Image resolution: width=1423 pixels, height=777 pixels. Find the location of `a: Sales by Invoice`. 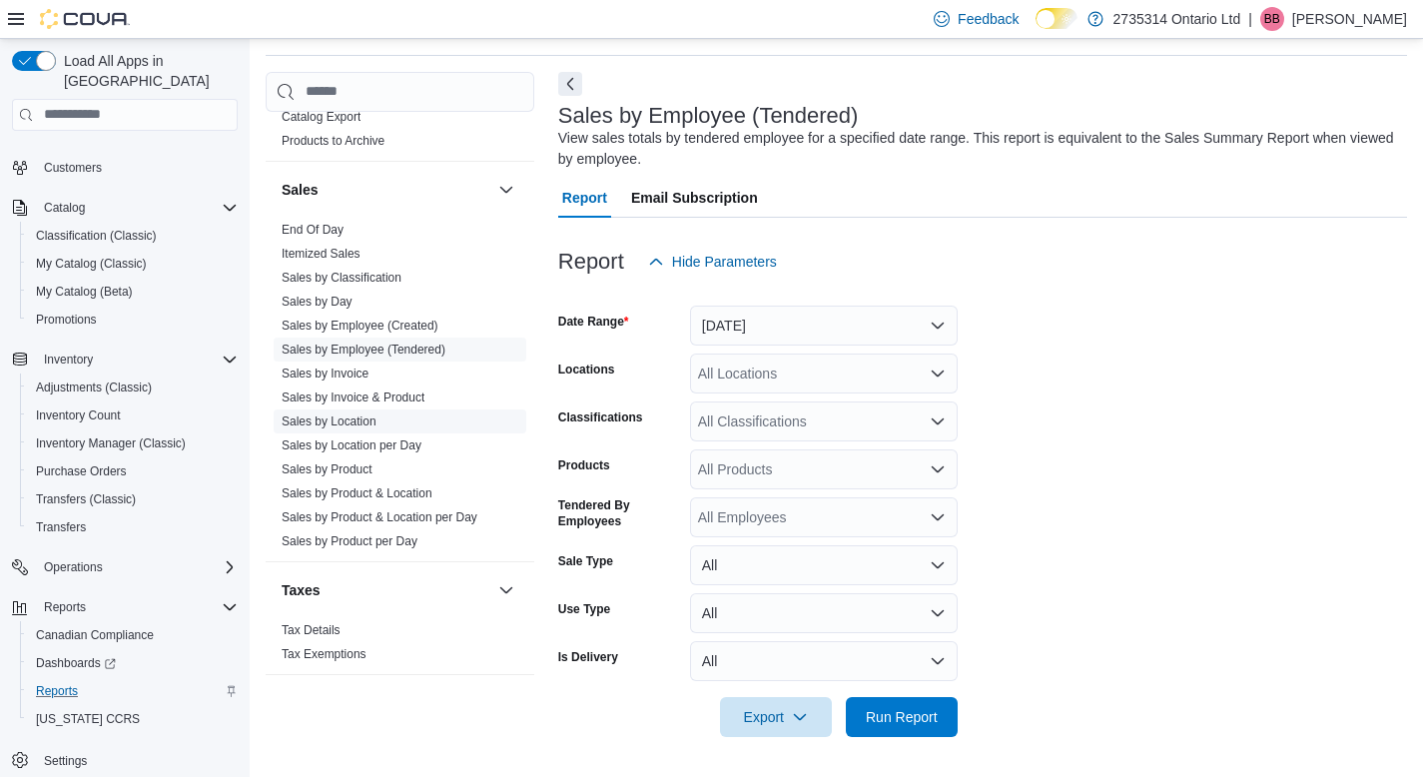

a: Sales by Invoice is located at coordinates (324, 373).